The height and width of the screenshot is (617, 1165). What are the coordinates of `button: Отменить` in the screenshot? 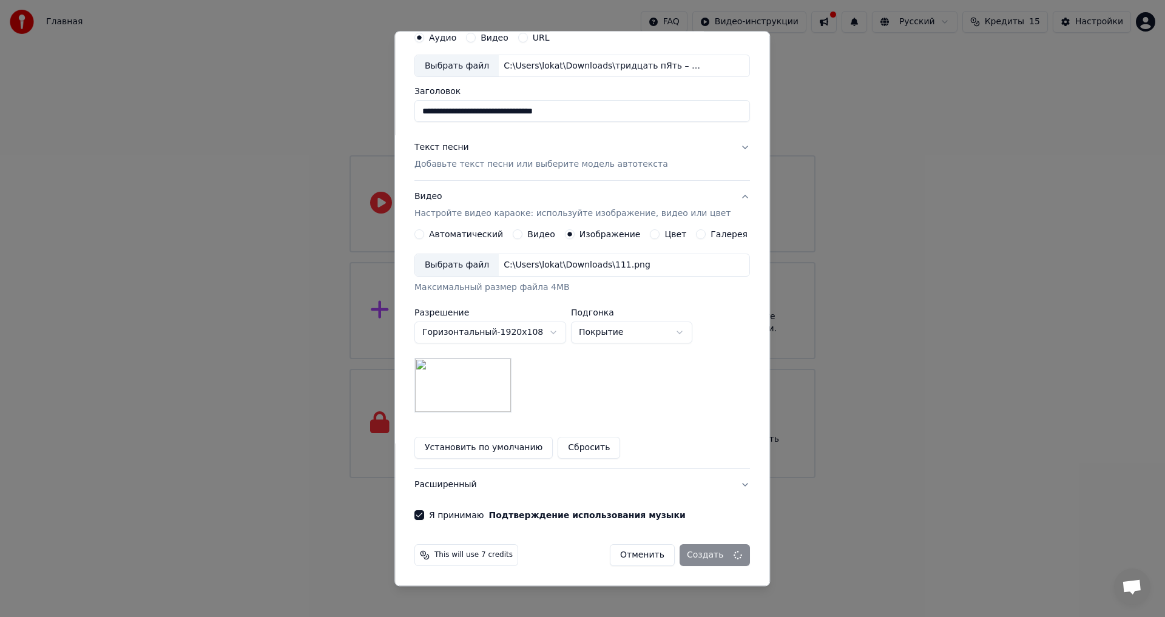 It's located at (642, 556).